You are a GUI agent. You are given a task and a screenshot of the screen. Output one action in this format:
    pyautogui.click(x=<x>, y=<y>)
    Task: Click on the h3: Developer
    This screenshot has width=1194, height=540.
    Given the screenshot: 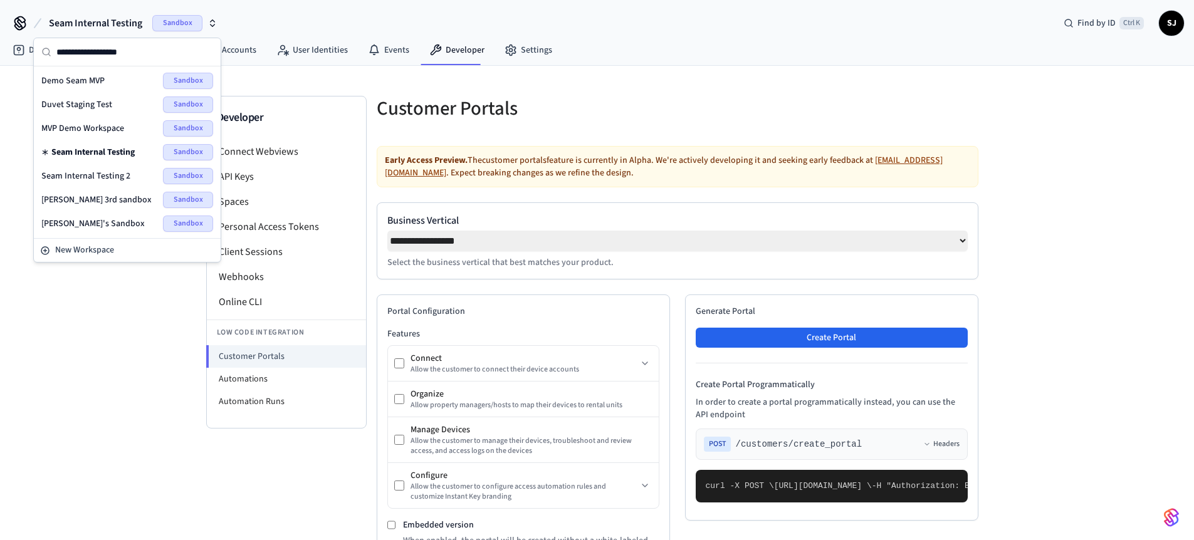 What is the action you would take?
    pyautogui.click(x=286, y=118)
    